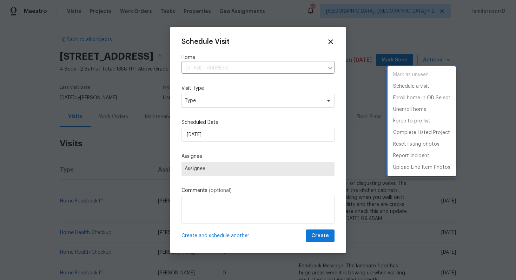  I want to click on p: Force to pre-list, so click(412, 121).